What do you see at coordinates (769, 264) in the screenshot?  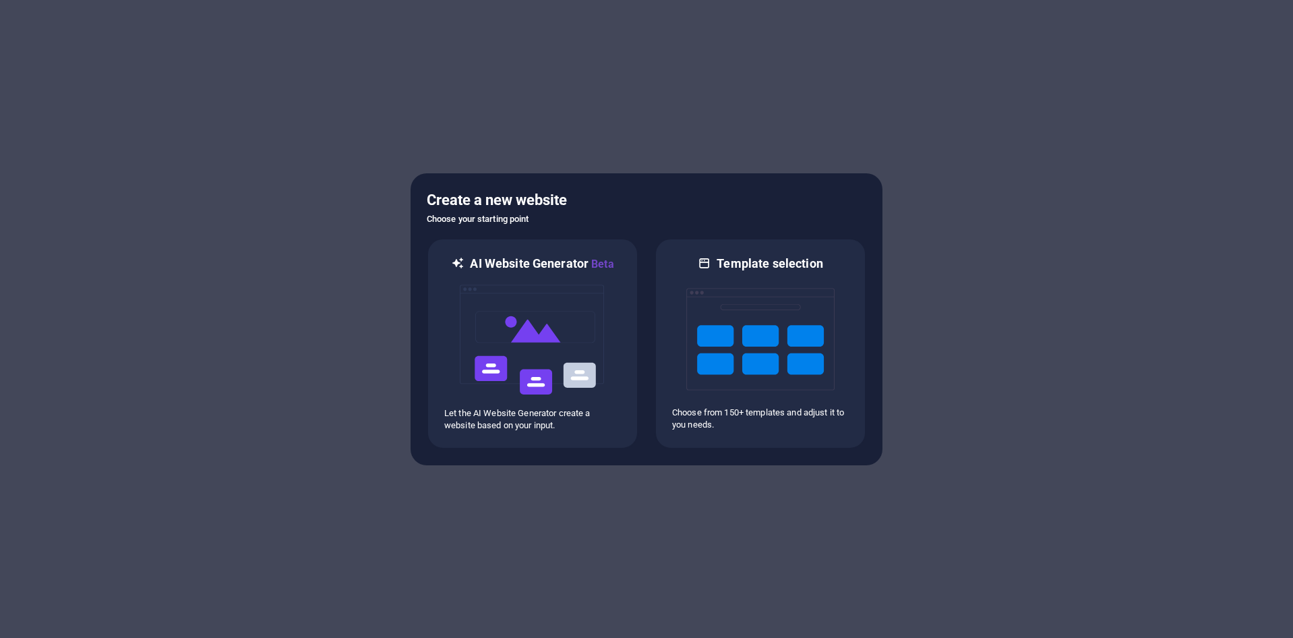 I see `h6: Template selection` at bounding box center [769, 264].